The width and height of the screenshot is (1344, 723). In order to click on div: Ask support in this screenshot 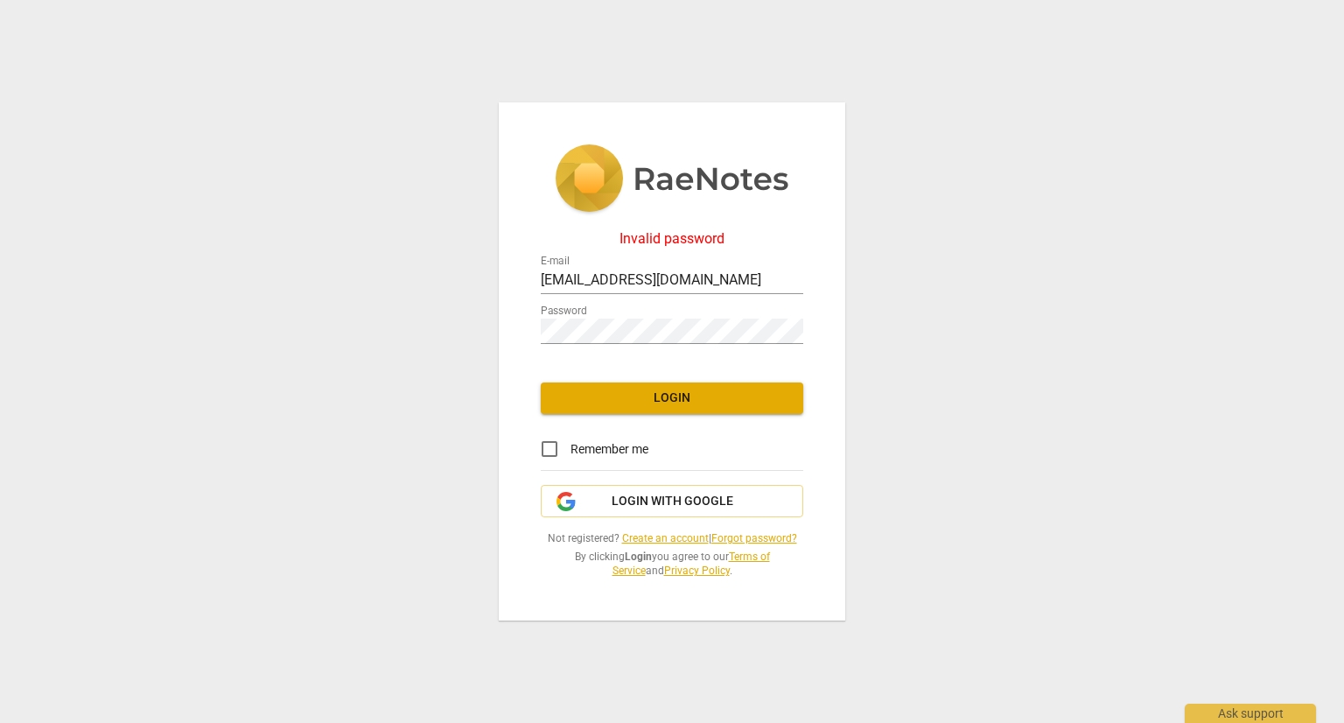, I will do `click(1251, 713)`.